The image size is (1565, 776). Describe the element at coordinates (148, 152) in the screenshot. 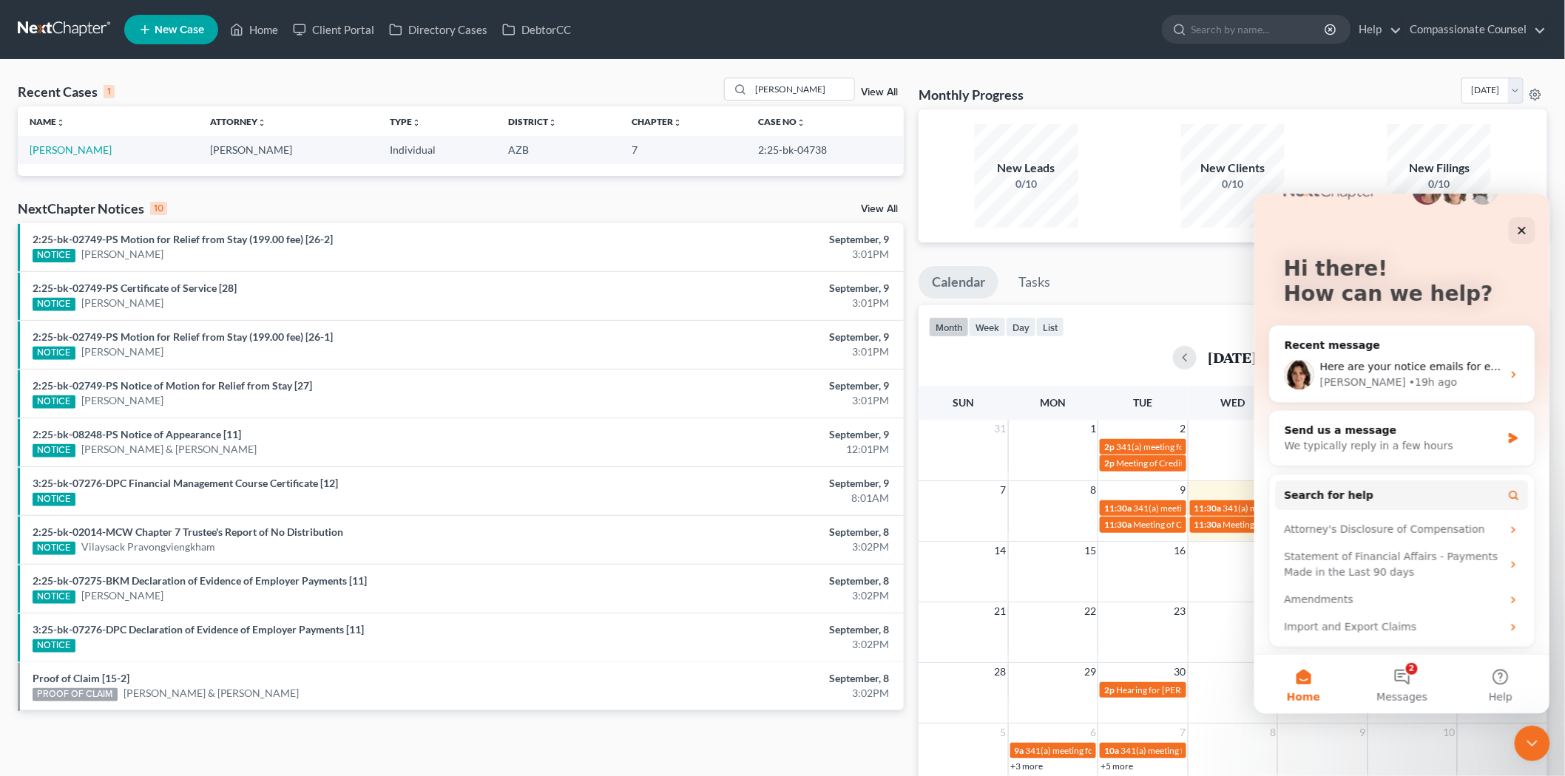

I see `div: Recent message` at that location.